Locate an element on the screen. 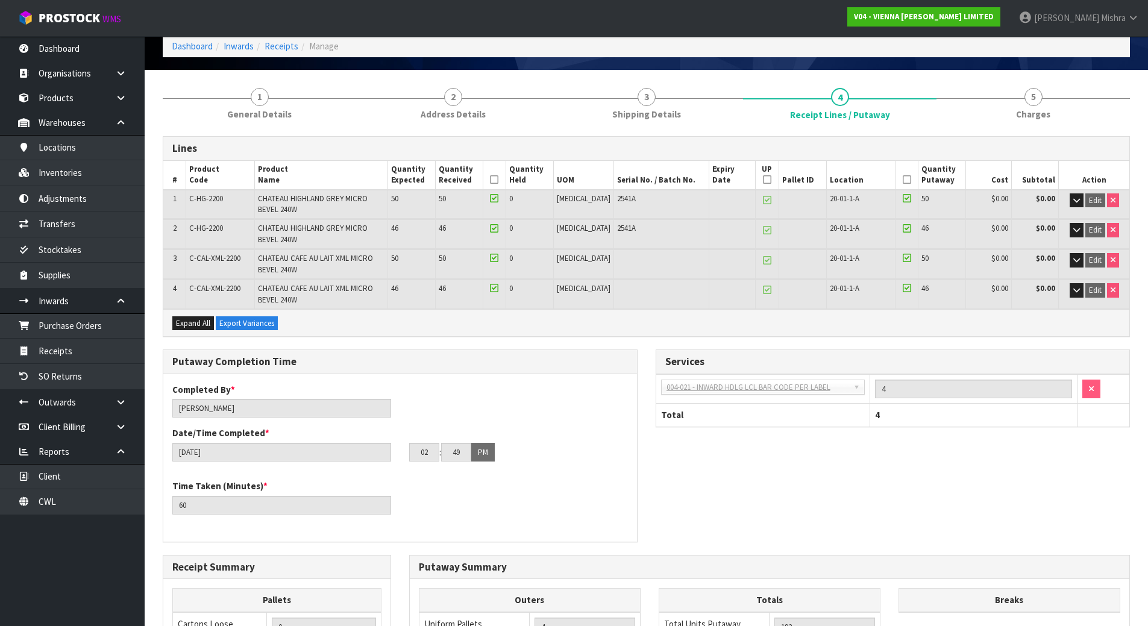 The image size is (1148, 626). th: Serial No. / Batch No. is located at coordinates (661, 175).